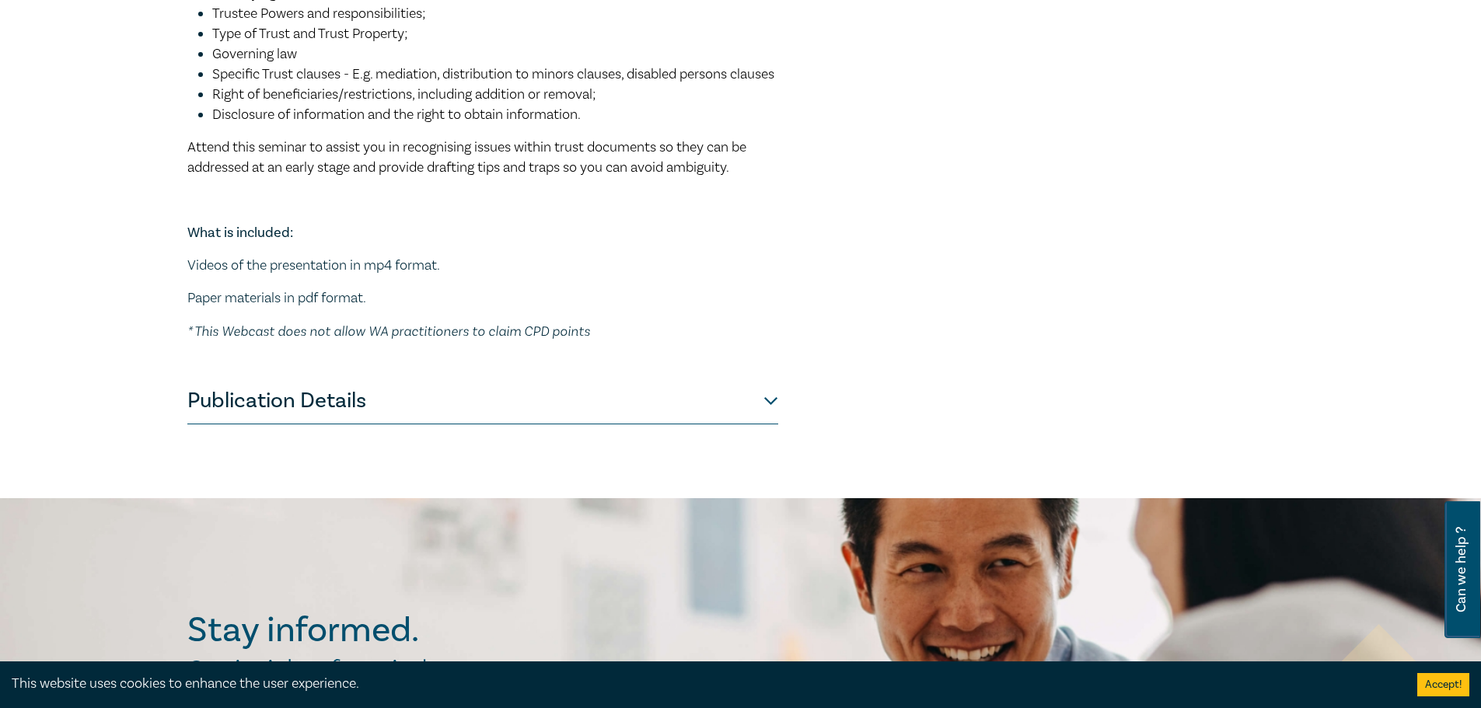  What do you see at coordinates (493, 74) in the screenshot?
I see `span: Specific Trust clauses - E.g. mediation, distribution to minors clauses, disabled persons clauses` at bounding box center [493, 74].